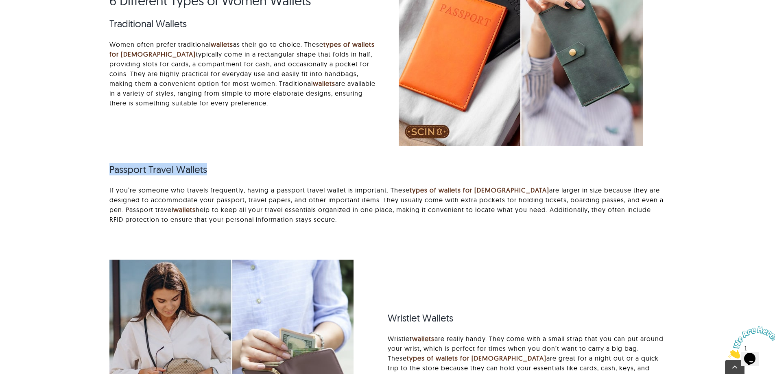 The height and width of the screenshot is (374, 775). I want to click on h3: Passport Travel Wallets, so click(387, 169).